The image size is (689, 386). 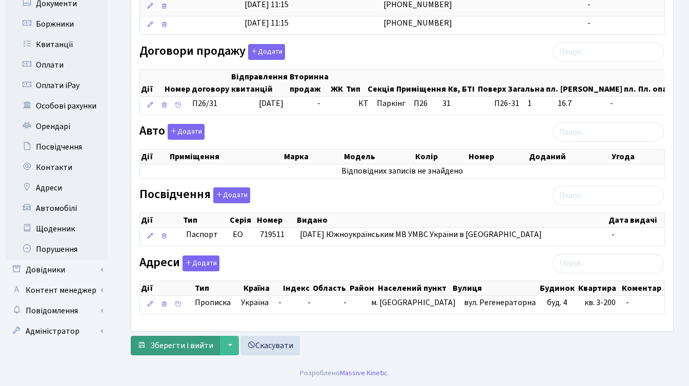 What do you see at coordinates (492, 83) in the screenshot?
I see `th: Поверх` at bounding box center [492, 83].